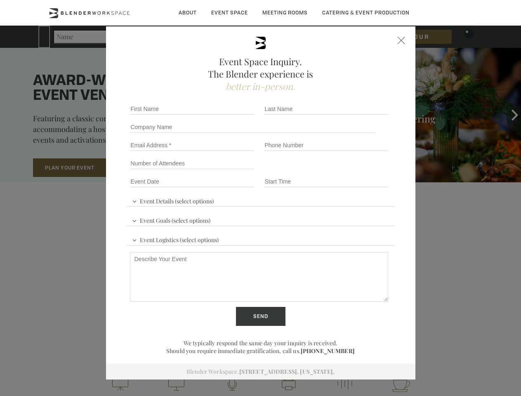  I want to click on input: Company Name, so click(253, 127).